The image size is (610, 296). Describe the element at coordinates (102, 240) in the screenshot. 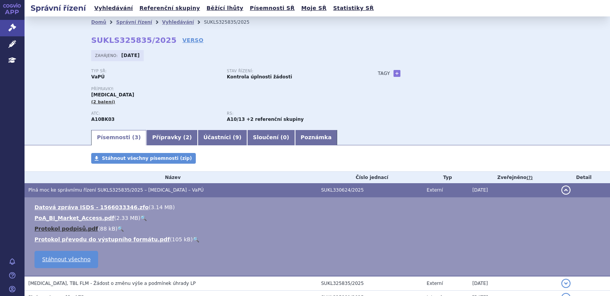

I see `a: Protokol převodu do výstupního formátu.pdf` at that location.